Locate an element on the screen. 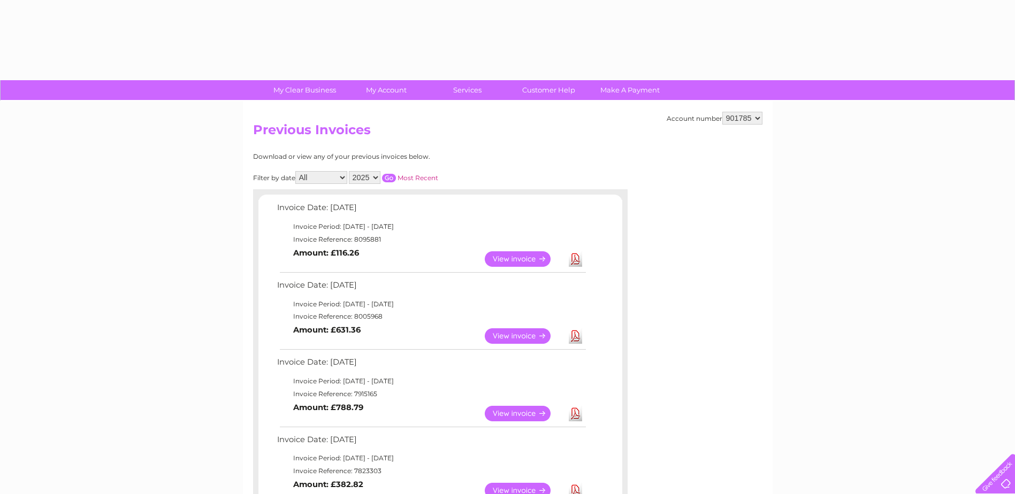  a: My Clear Business is located at coordinates (304, 90).